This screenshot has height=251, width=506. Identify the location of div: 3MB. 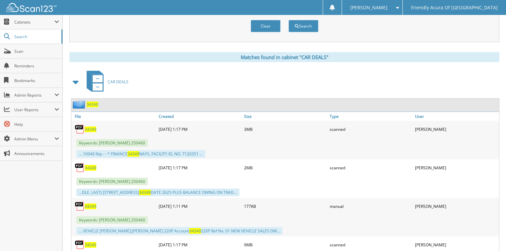
(285, 129).